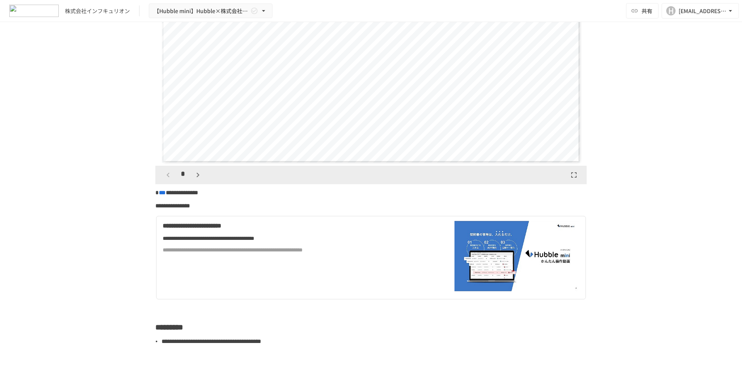 The height and width of the screenshot is (365, 742). Describe the element at coordinates (671, 11) in the screenshot. I see `div: H` at that location.